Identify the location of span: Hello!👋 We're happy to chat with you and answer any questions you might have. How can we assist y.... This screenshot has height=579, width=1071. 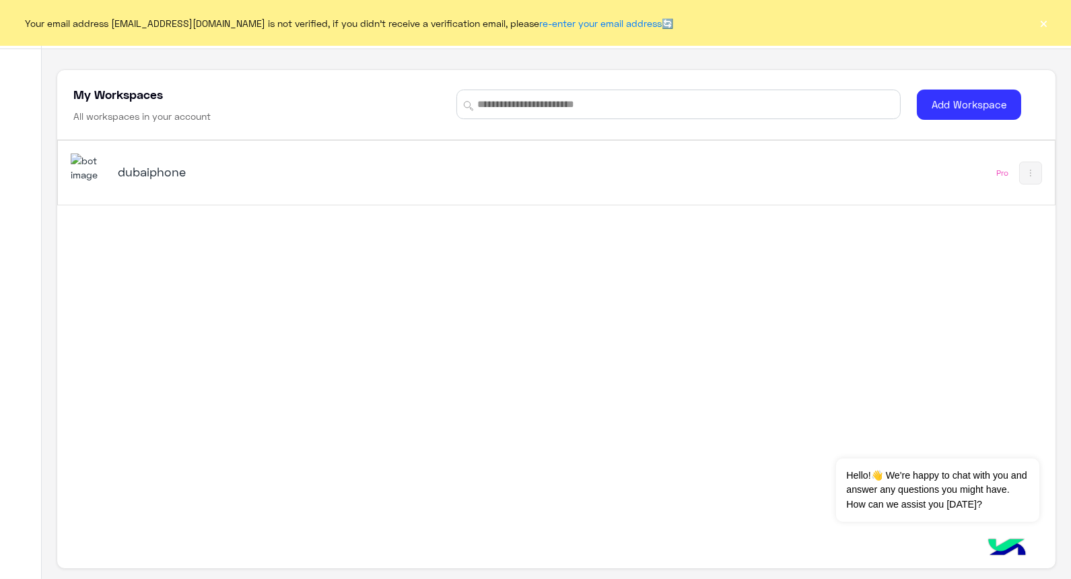
(937, 490).